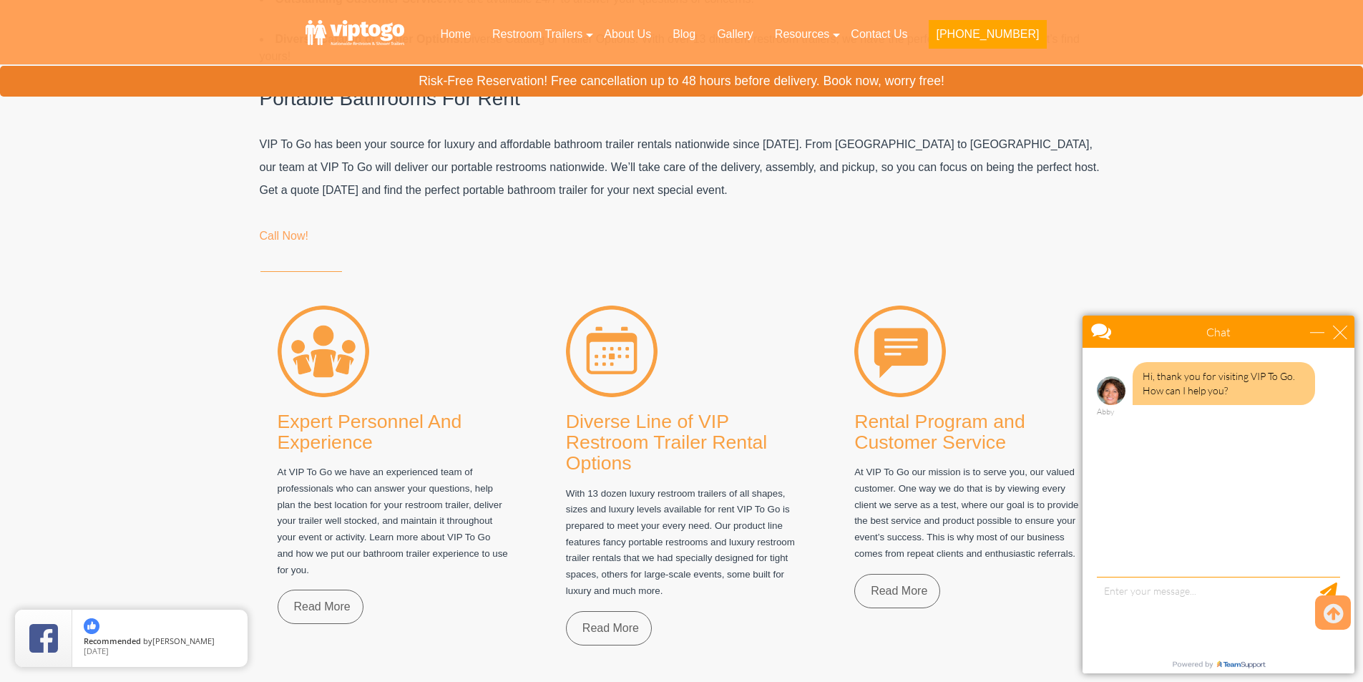 The height and width of the screenshot is (682, 1363). I want to click on div: Abby, so click(145, 104).